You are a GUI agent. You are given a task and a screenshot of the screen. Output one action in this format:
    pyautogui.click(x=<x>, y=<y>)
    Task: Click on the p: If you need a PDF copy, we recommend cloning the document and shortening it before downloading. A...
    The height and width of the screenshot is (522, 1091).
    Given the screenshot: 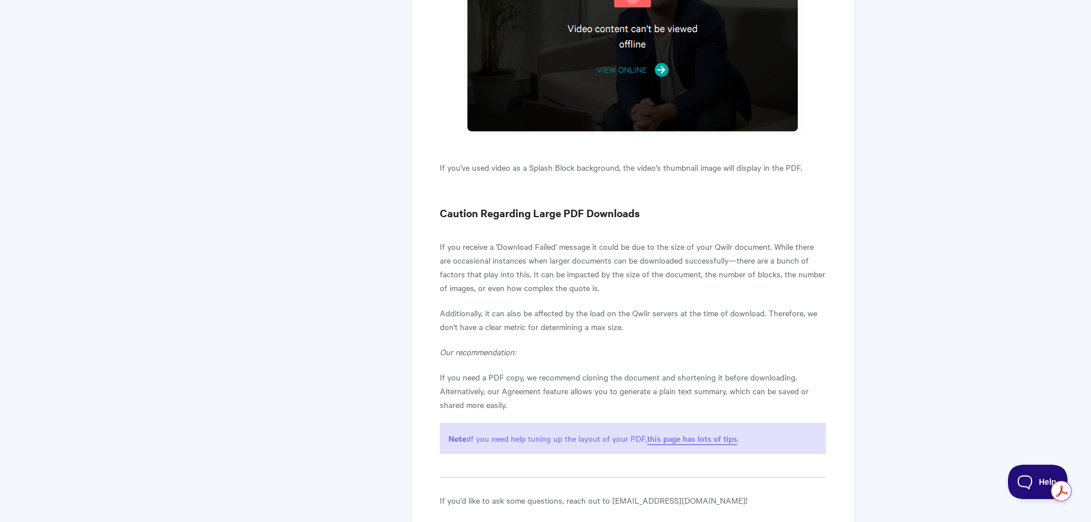 What is the action you would take?
    pyautogui.click(x=632, y=390)
    